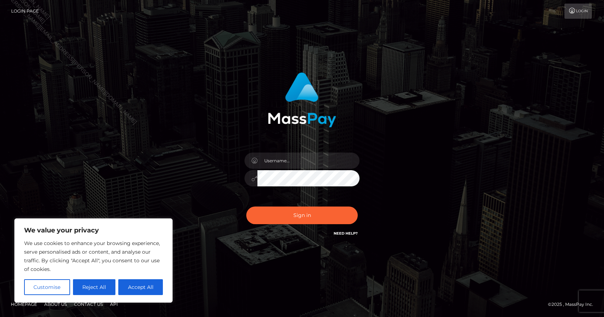 The width and height of the screenshot is (604, 317). Describe the element at coordinates (141, 287) in the screenshot. I see `button: Accept All` at that location.